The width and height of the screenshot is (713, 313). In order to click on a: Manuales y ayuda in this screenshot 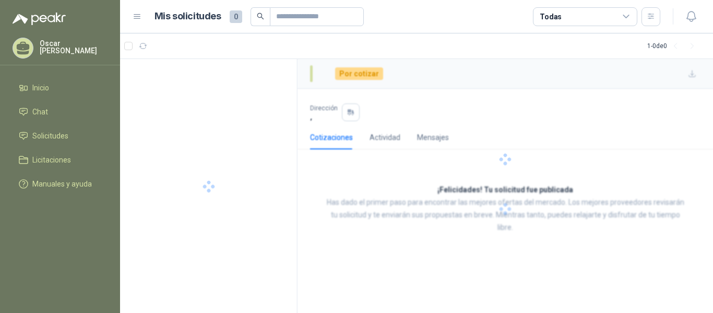, I will do `click(60, 184)`.